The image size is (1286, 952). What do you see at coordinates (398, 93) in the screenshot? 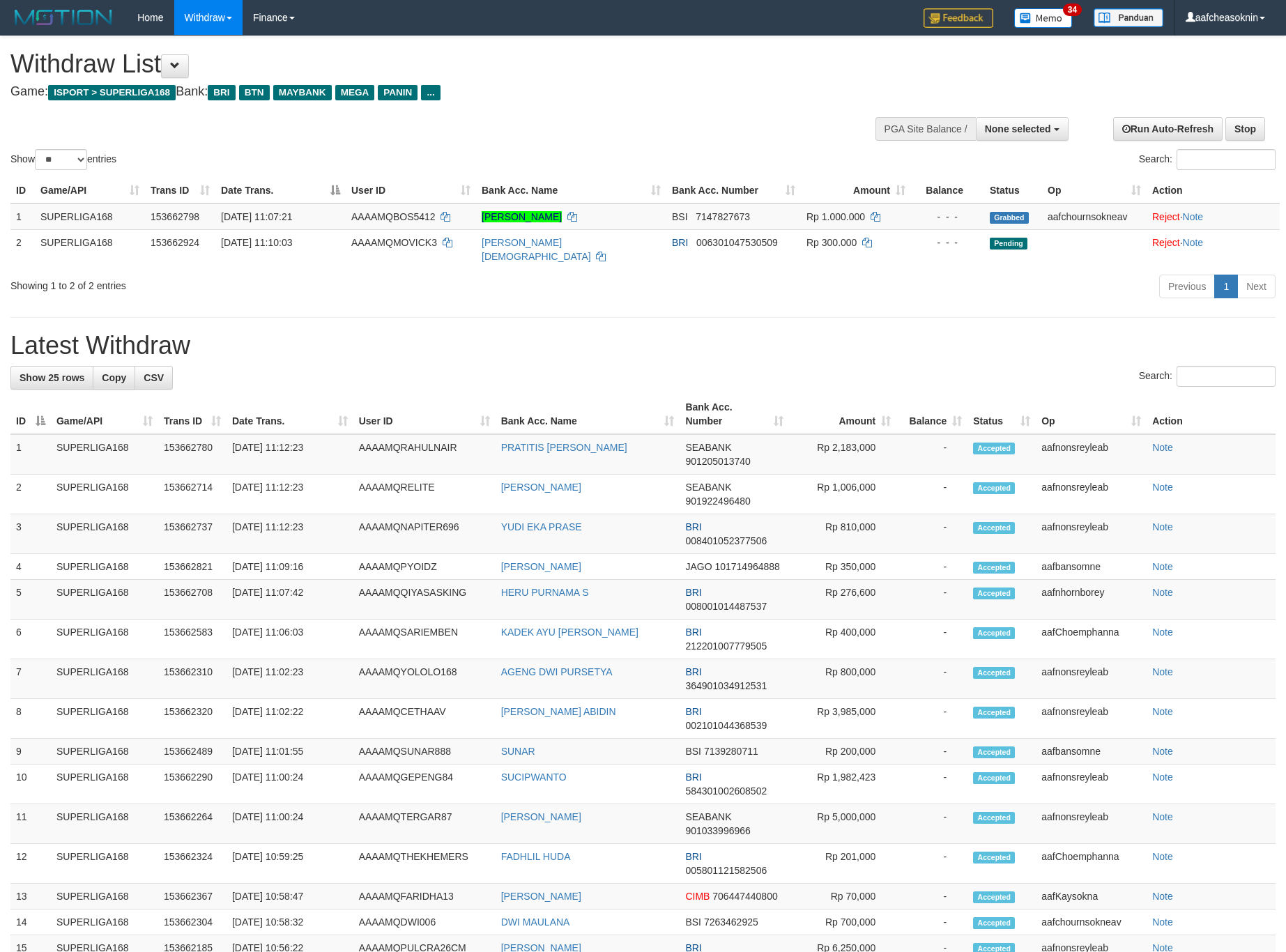
I see `span: PANIN` at bounding box center [398, 93].